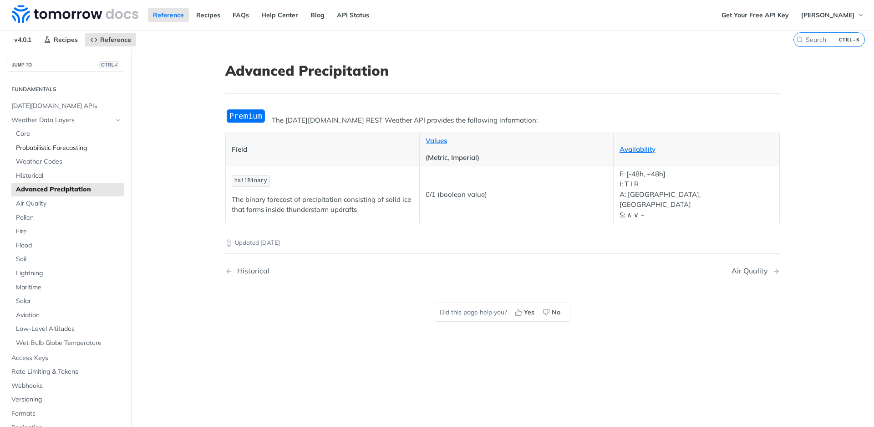 The width and height of the screenshot is (874, 427). I want to click on a: Blog, so click(317, 15).